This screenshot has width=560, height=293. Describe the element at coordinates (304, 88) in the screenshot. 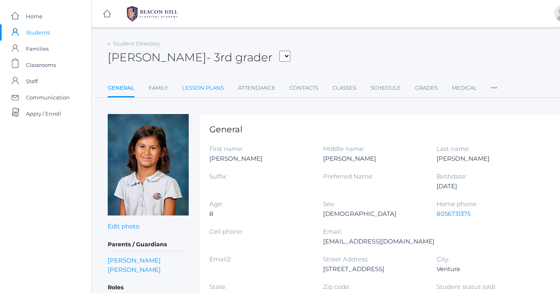

I see `a: Contacts` at that location.